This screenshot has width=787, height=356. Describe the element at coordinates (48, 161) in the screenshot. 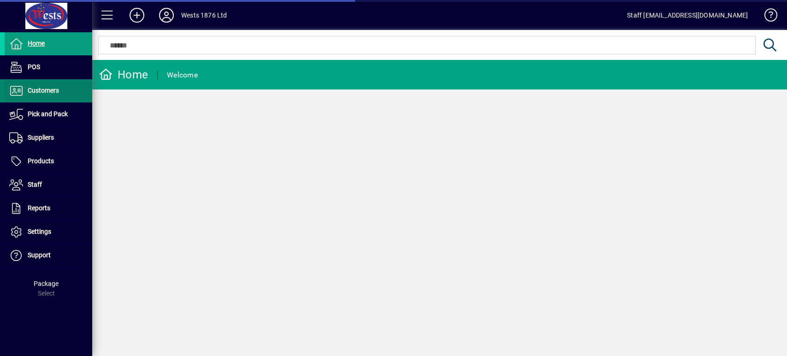

I see `a: Products` at that location.